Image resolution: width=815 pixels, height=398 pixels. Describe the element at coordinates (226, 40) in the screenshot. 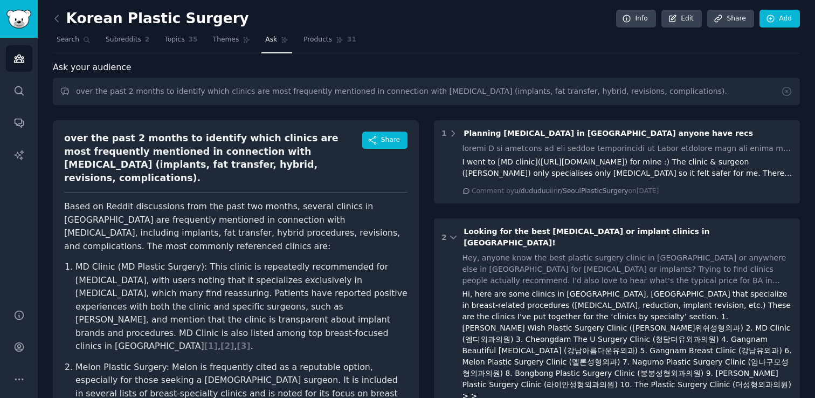

I see `span: Themes` at that location.